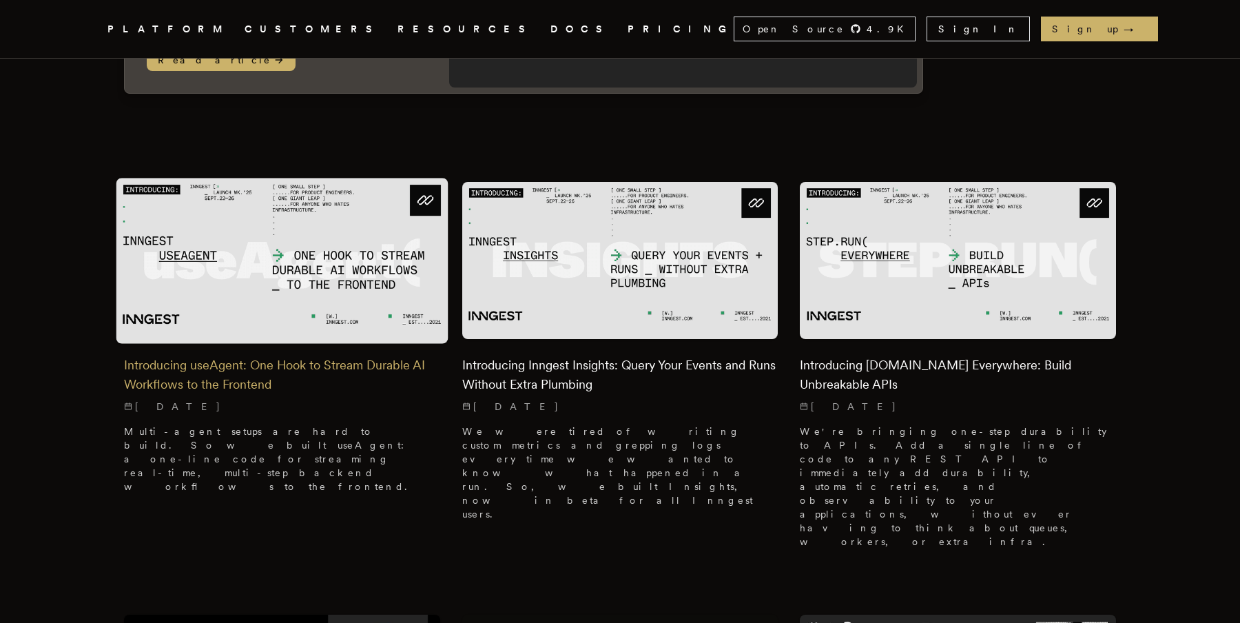 The image size is (1240, 623). What do you see at coordinates (681, 29) in the screenshot?
I see `a: PRICING` at bounding box center [681, 29].